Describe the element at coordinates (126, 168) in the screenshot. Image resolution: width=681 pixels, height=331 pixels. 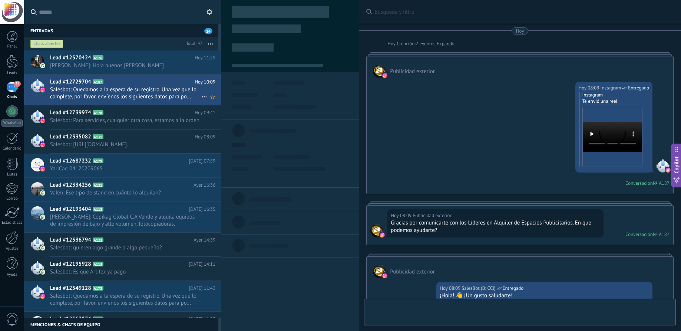
I see `span: YariCar: 04120209065` at that location.